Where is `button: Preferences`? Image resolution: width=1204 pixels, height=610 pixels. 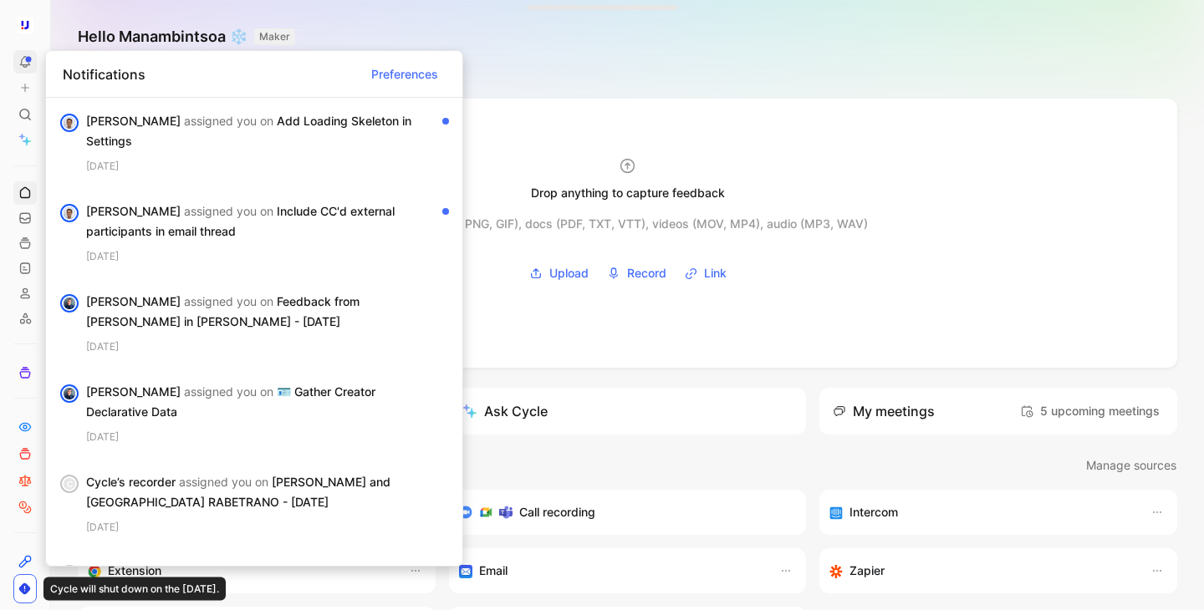
button: Preferences is located at coordinates (405, 74).